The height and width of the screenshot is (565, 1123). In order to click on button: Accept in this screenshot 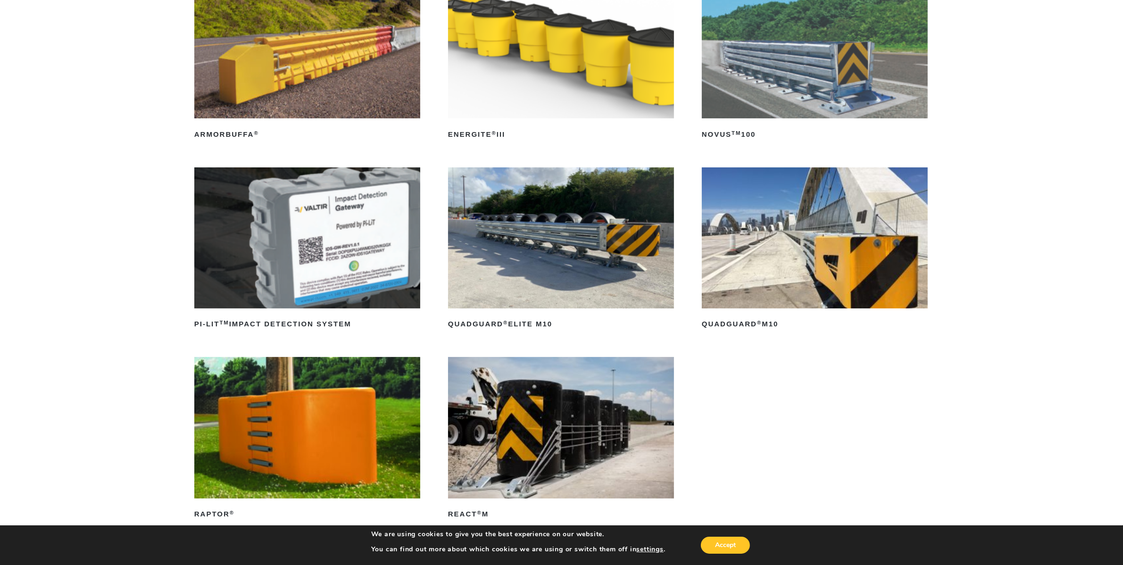, I will do `click(725, 545)`.